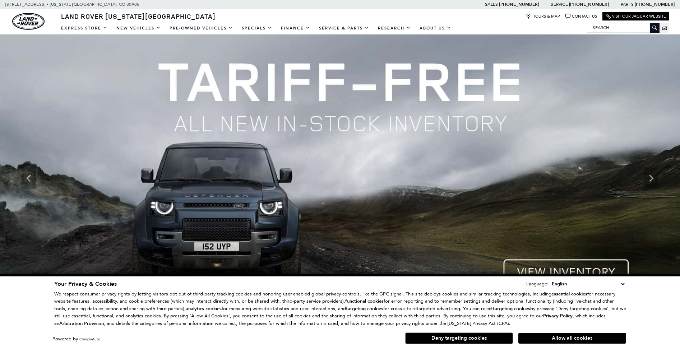 The height and width of the screenshot is (349, 680). I want to click on div: Language:, so click(538, 284).